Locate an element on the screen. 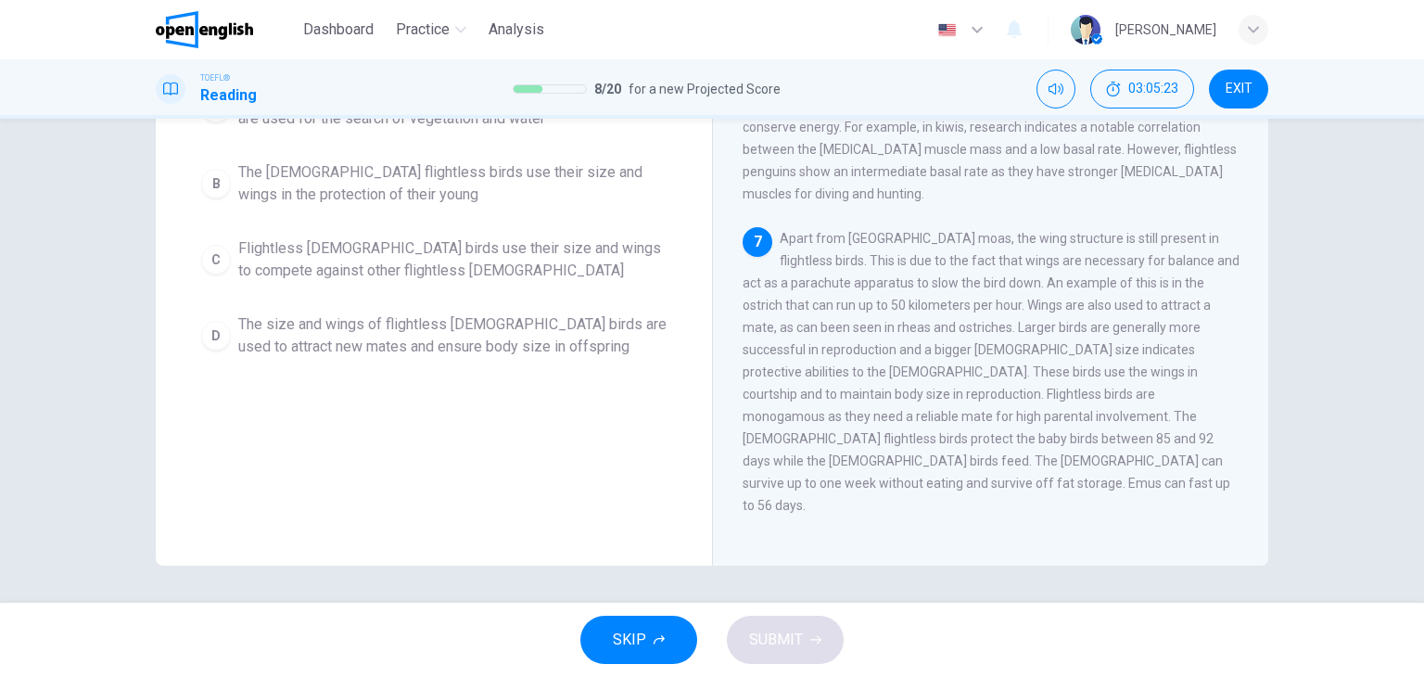  span: 03:05:23 is located at coordinates (1153, 89).